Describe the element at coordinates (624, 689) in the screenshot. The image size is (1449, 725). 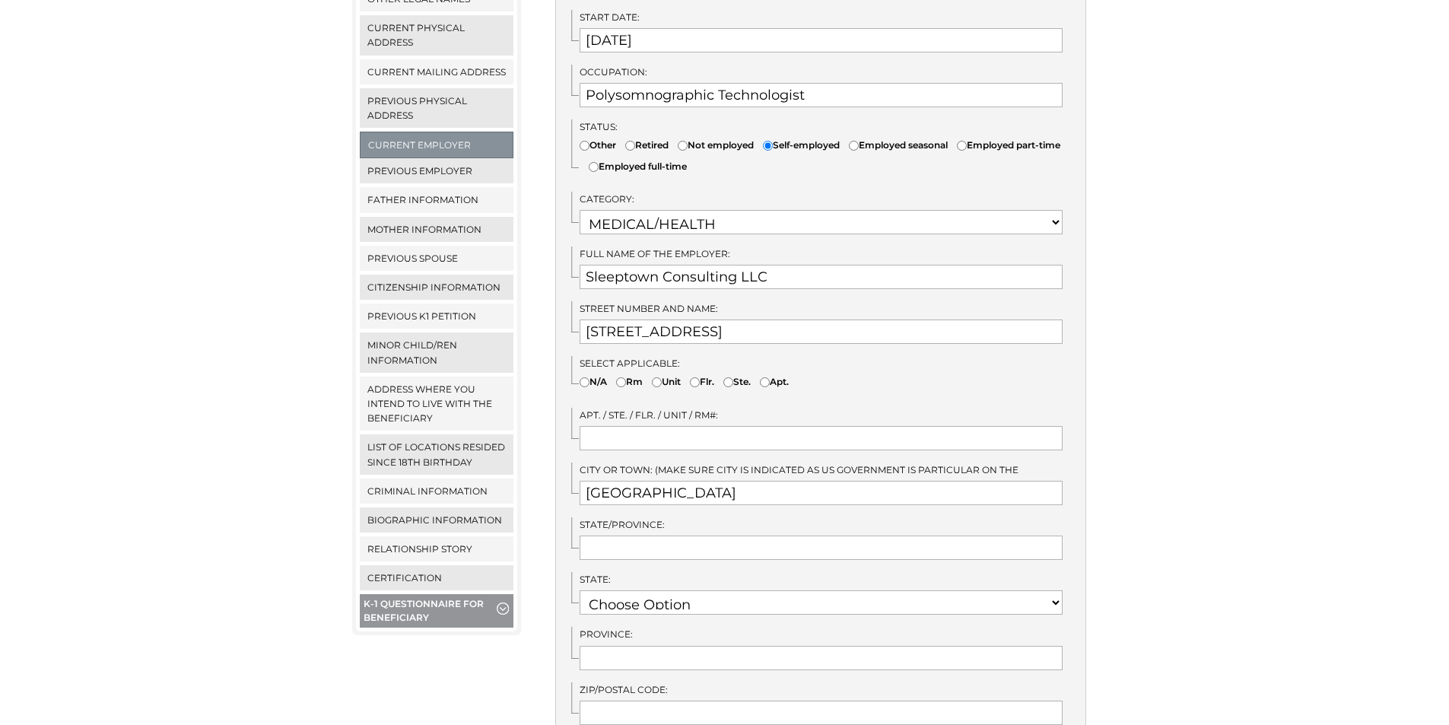
I see `span: Zip/Postal Code:` at that location.